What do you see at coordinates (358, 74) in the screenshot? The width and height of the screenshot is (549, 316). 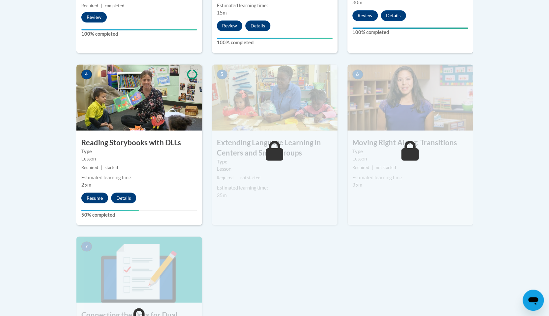 I see `span: 6` at bounding box center [358, 74].